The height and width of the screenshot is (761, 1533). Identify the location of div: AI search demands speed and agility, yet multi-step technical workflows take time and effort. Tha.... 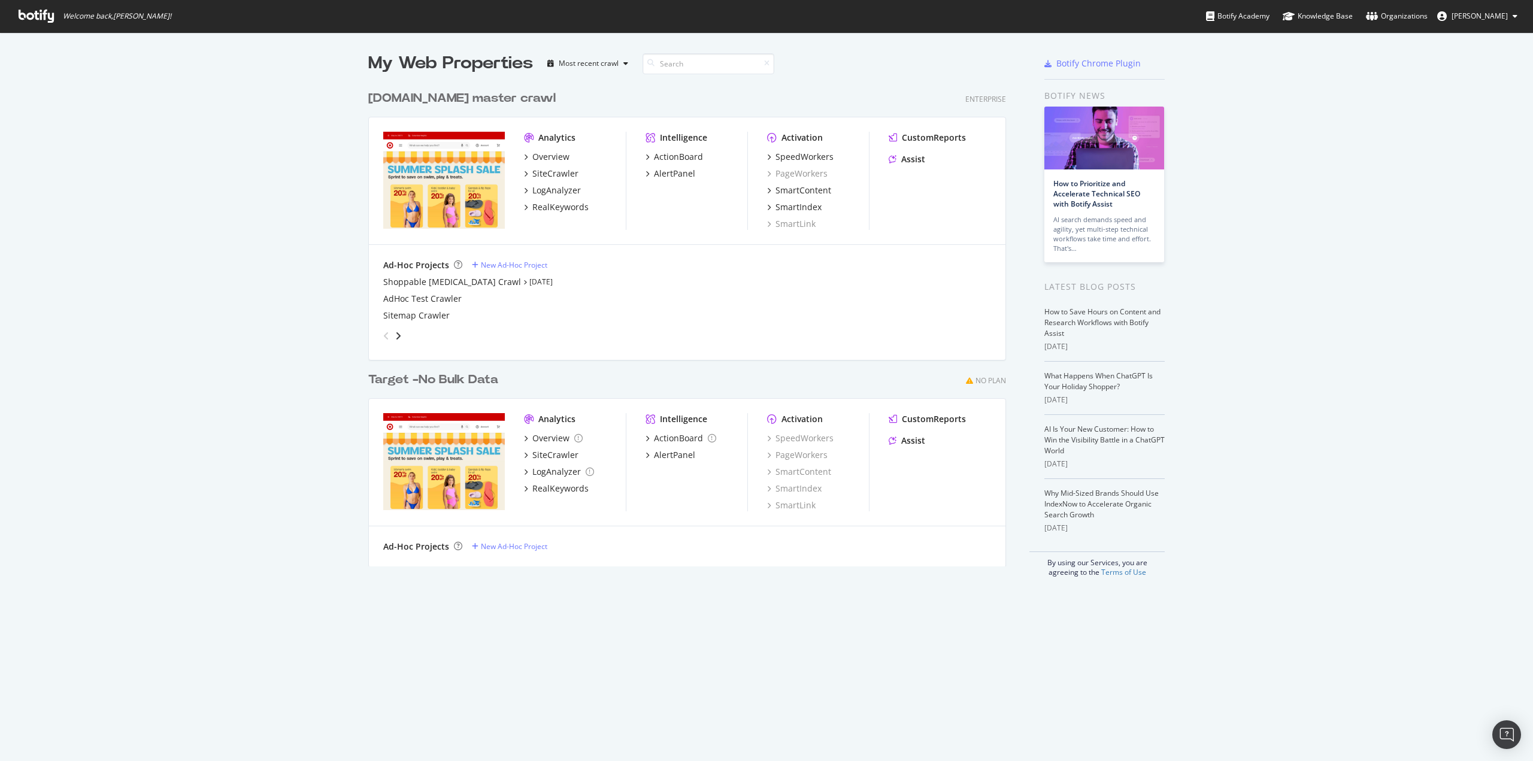
(1104, 234).